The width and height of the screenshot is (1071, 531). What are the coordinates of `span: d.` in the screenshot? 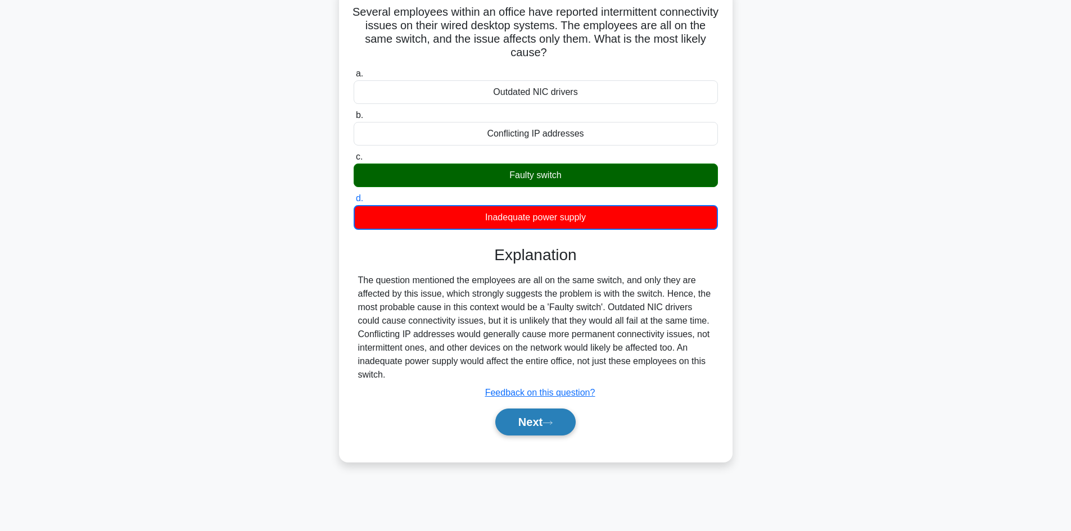 It's located at (359, 198).